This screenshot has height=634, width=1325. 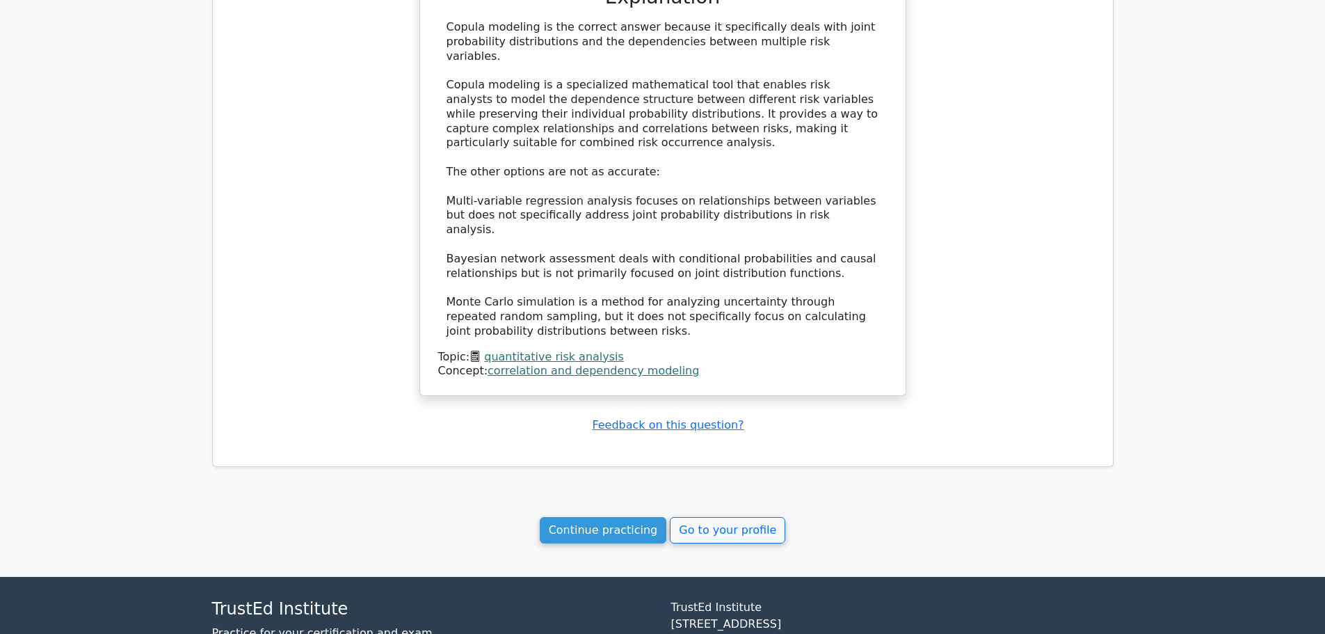 What do you see at coordinates (433, 609) in the screenshot?
I see `h4: TrustEd Institute` at bounding box center [433, 609].